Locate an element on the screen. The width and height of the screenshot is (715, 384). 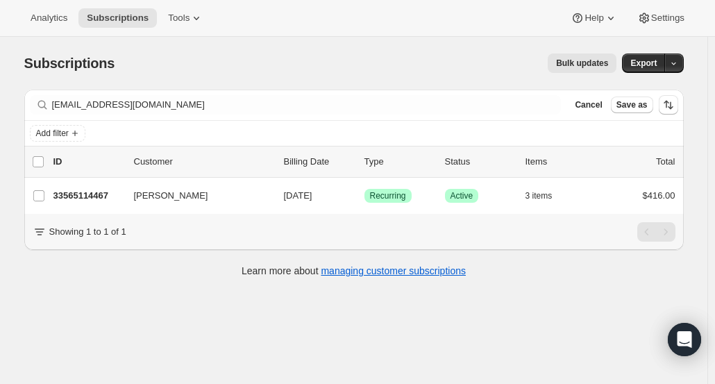
span: Recurring is located at coordinates (388, 196).